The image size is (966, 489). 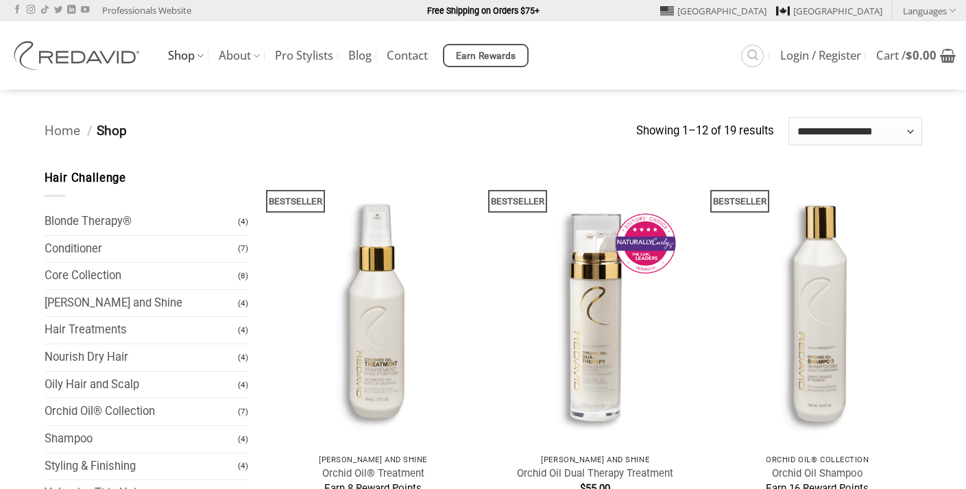 I want to click on a: Hair Treatments, so click(x=141, y=330).